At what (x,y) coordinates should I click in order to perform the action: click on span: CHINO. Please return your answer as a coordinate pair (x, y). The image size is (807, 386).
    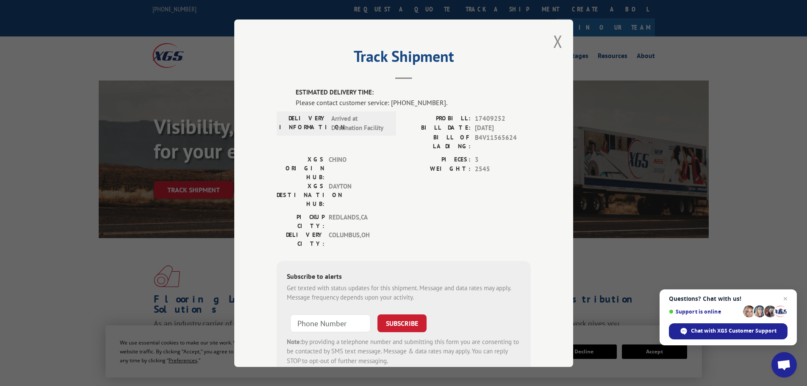
    Looking at the image, I should click on (357, 168).